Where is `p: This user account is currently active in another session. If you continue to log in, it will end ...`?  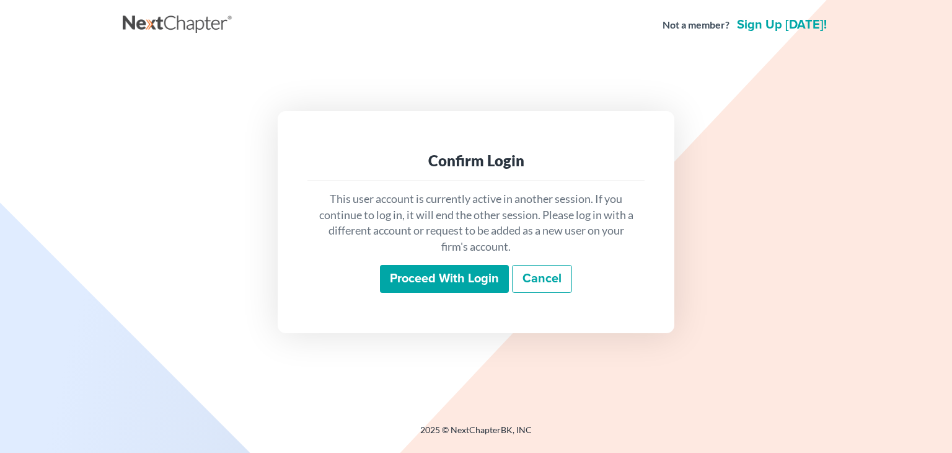
p: This user account is currently active in another session. If you continue to log in, it will end ... is located at coordinates (476, 223).